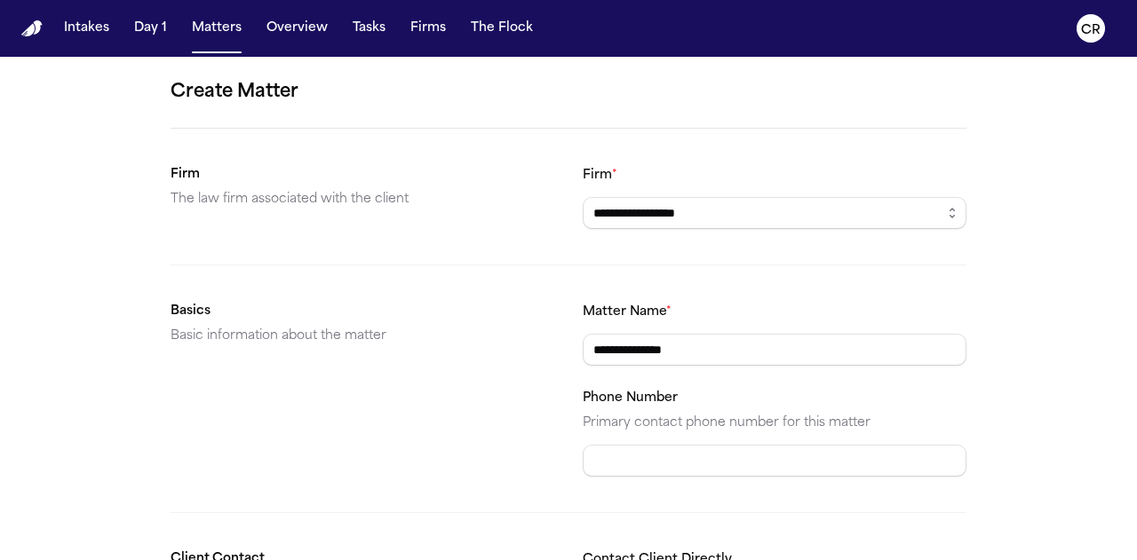 The width and height of the screenshot is (1137, 560). What do you see at coordinates (627, 312) in the screenshot?
I see `label: Matter Name` at bounding box center [627, 312].